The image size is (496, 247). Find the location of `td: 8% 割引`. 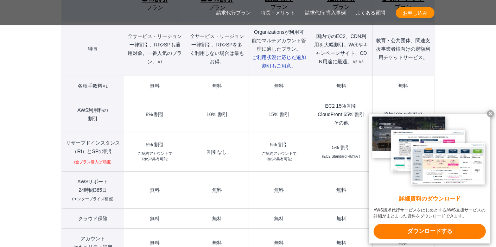

td: 8% 割引 is located at coordinates (155, 114).